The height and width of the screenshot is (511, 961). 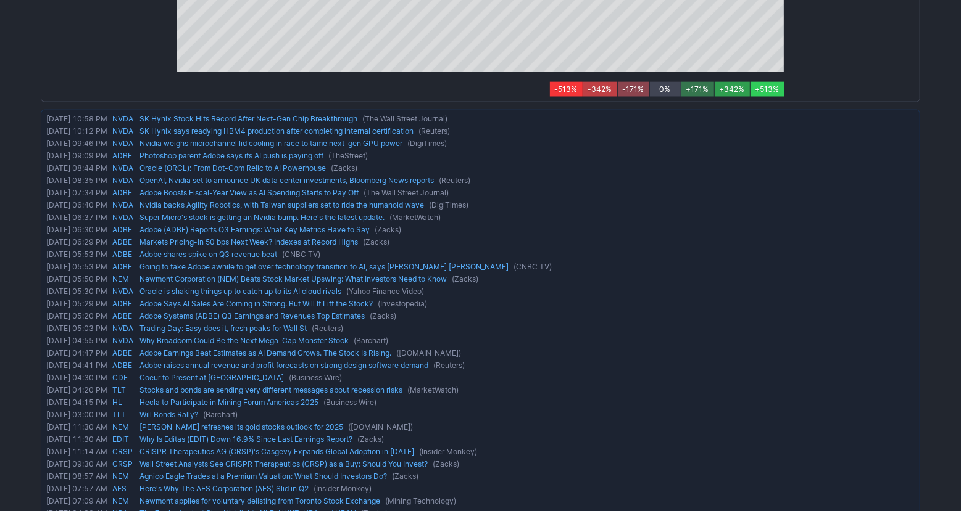 What do you see at coordinates (347, 402) in the screenshot?
I see `span: ( Business Wire )` at bounding box center [347, 402].